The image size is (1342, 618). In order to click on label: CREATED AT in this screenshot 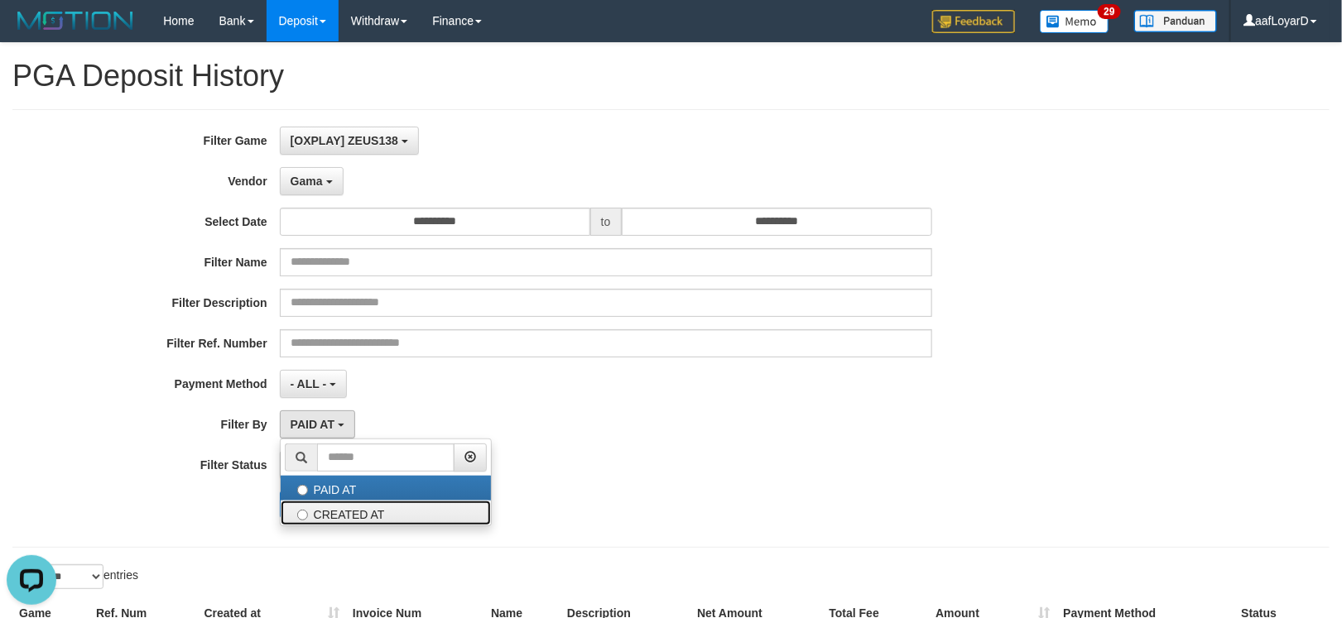, I will do `click(386, 513)`.